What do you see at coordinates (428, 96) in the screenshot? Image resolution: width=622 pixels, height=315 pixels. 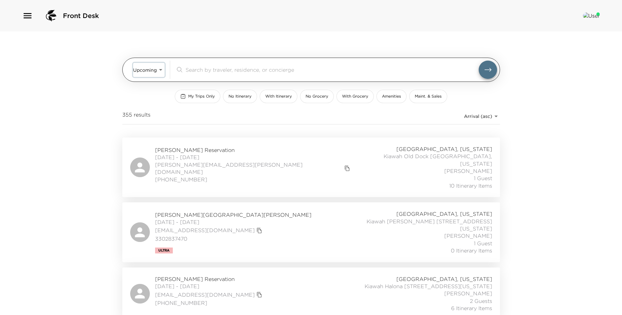 I see `span: Maint. & Sales` at bounding box center [428, 96].